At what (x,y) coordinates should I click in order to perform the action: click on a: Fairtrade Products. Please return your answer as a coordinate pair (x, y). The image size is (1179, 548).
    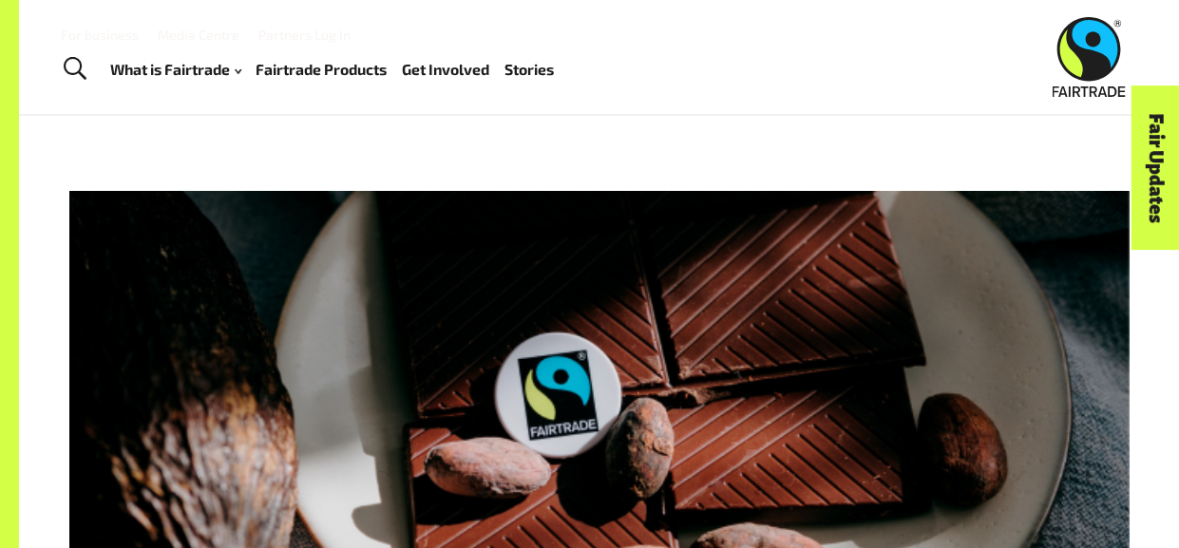
    Looking at the image, I should click on (321, 69).